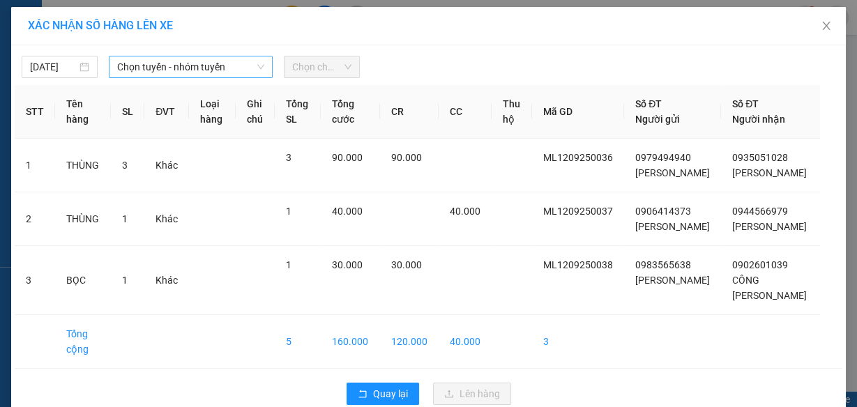 This screenshot has height=407, width=857. I want to click on button: uploadLên hàng, so click(472, 394).